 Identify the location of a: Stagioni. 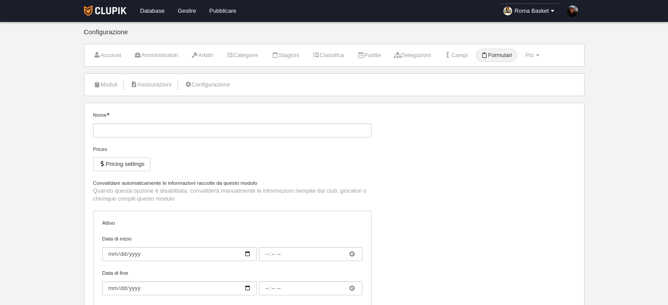
(285, 55).